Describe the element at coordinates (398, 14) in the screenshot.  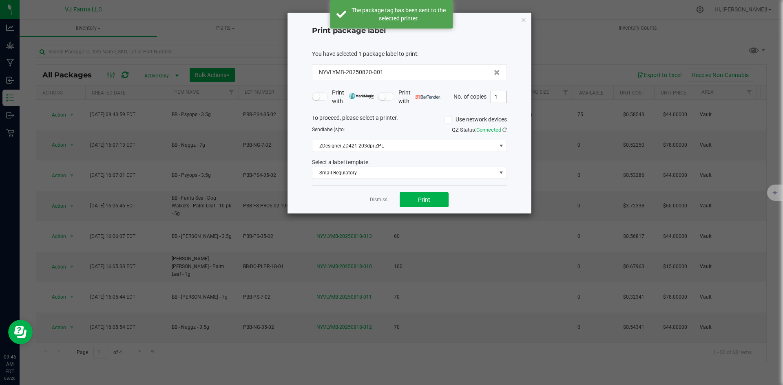
I see `div: The package tag has been sent to the selected printer.` at that location.